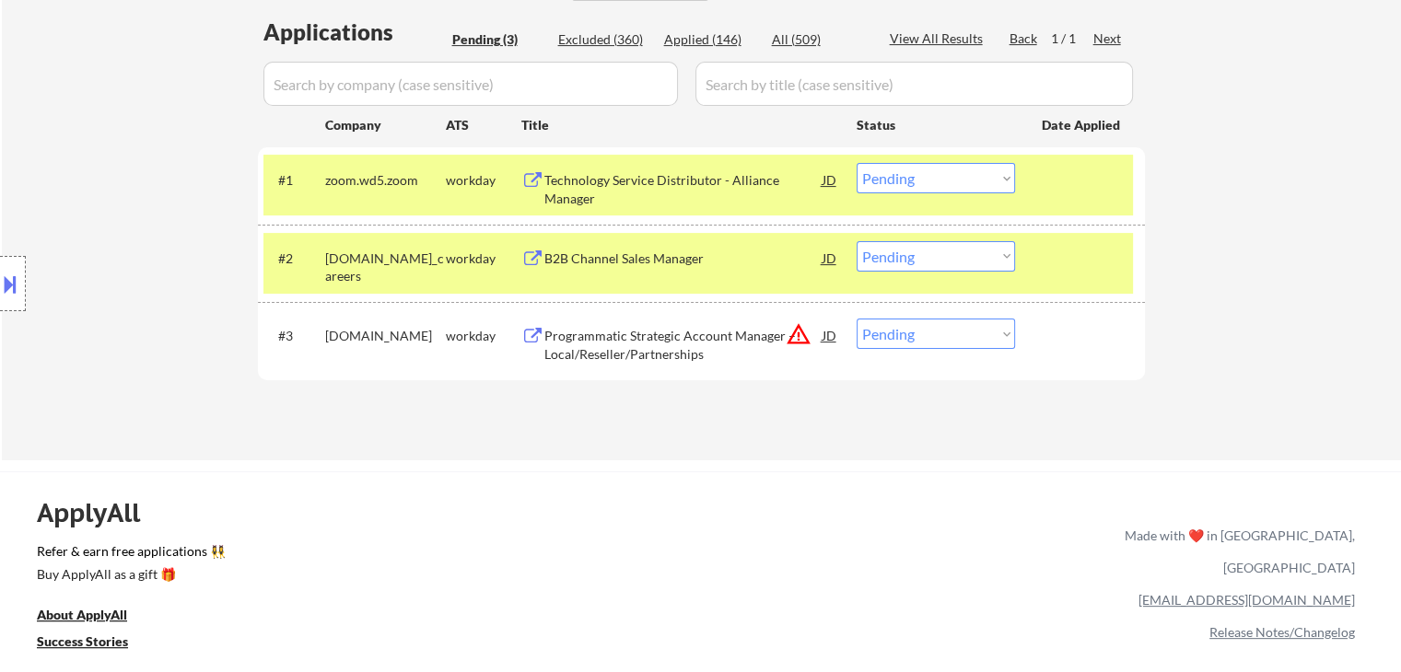 Image resolution: width=1401 pixels, height=672 pixels. I want to click on input: Search by title (case sensitive), so click(914, 84).